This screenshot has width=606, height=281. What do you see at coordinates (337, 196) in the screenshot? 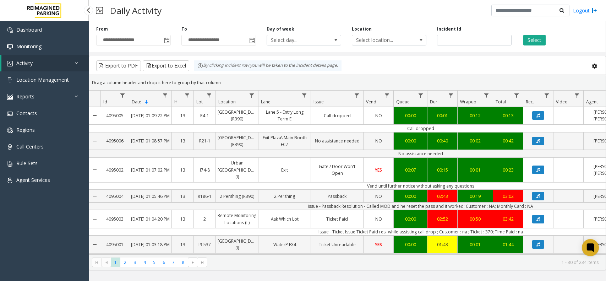
I see `a: Passback` at bounding box center [337, 196].